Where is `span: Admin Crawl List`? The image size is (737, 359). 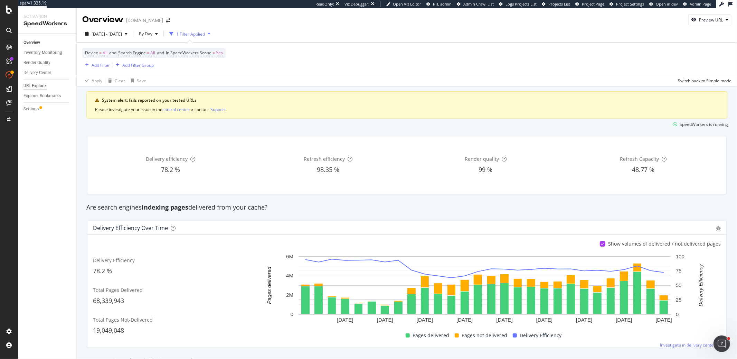 span: Admin Crawl List is located at coordinates (479, 4).